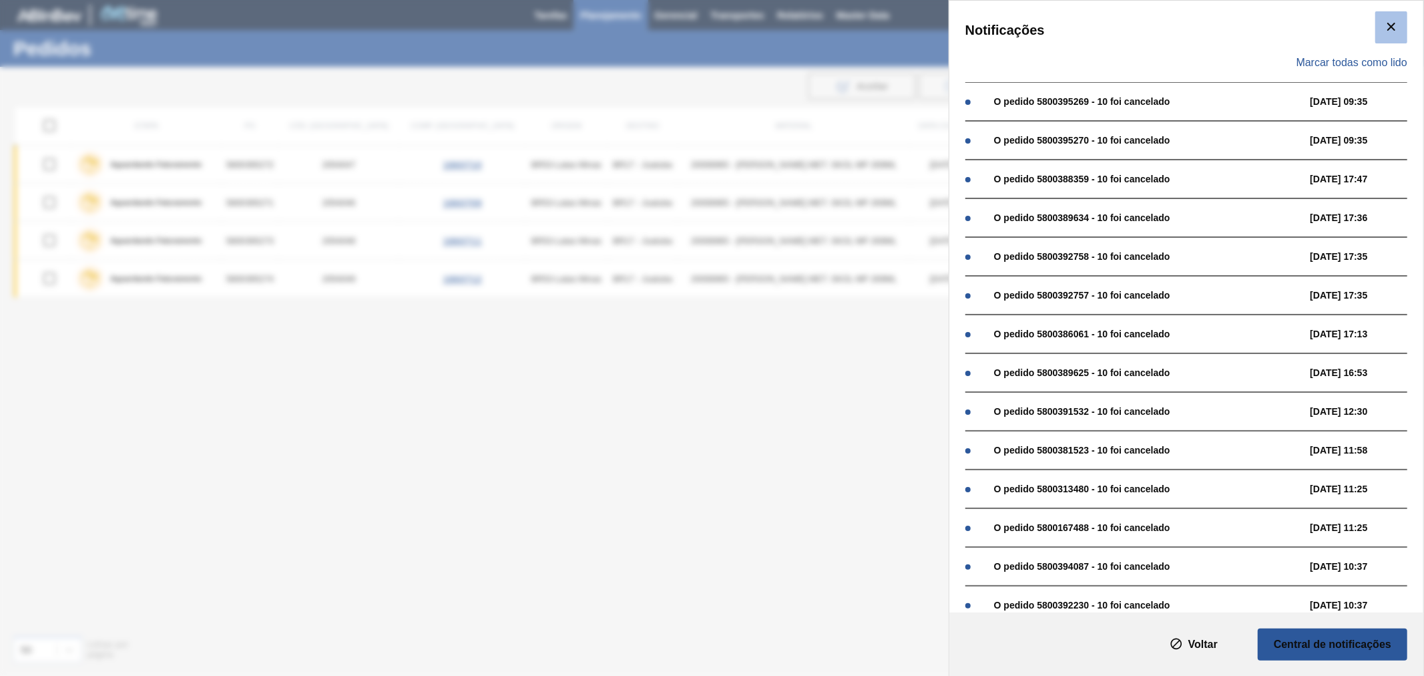  What do you see at coordinates (1149, 489) in the screenshot?
I see `div: O pedido 5800313480 - 10 foi cancelado` at bounding box center [1149, 489].